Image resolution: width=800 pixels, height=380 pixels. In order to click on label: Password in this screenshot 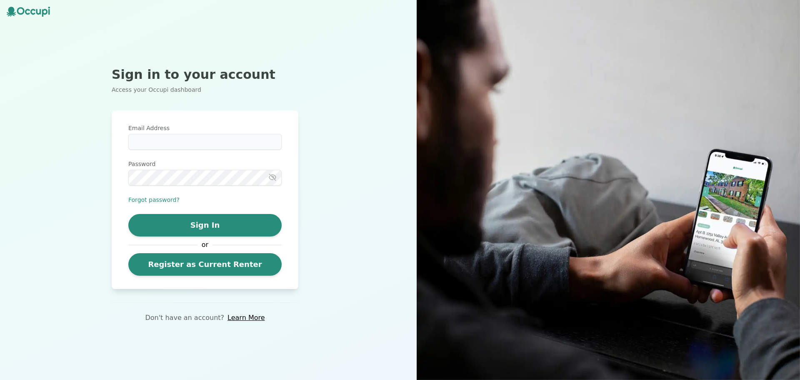, I will do `click(205, 164)`.